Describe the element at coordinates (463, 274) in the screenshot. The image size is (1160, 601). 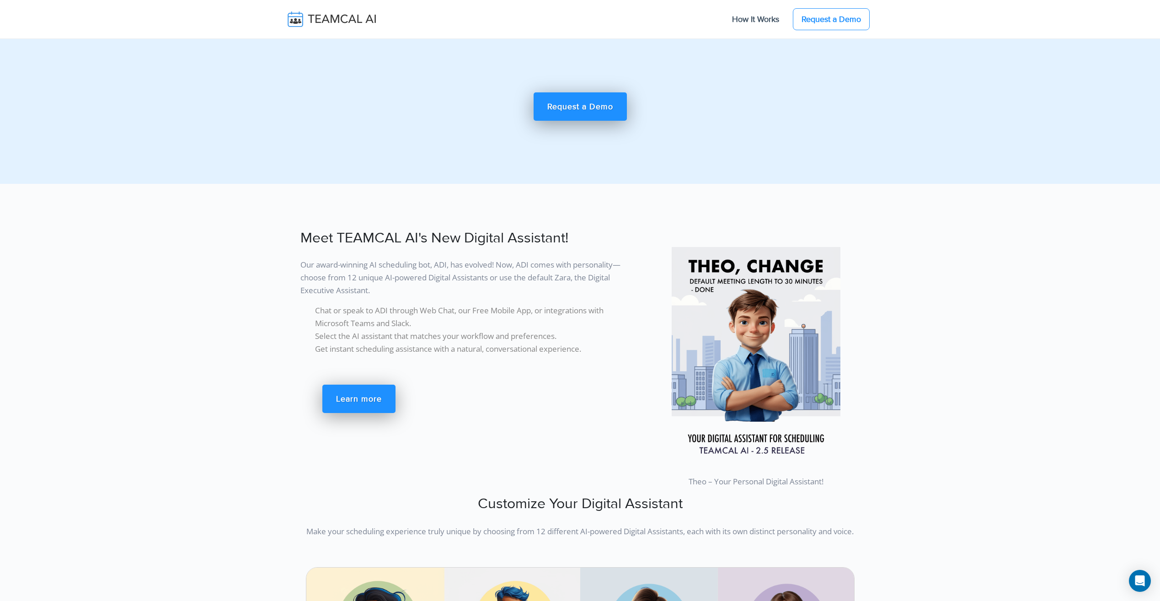
I see `p: Our award-winning AI scheduling bot, ADI, has evolved! Now, ADI comes with personality—choose fro...` at that location.